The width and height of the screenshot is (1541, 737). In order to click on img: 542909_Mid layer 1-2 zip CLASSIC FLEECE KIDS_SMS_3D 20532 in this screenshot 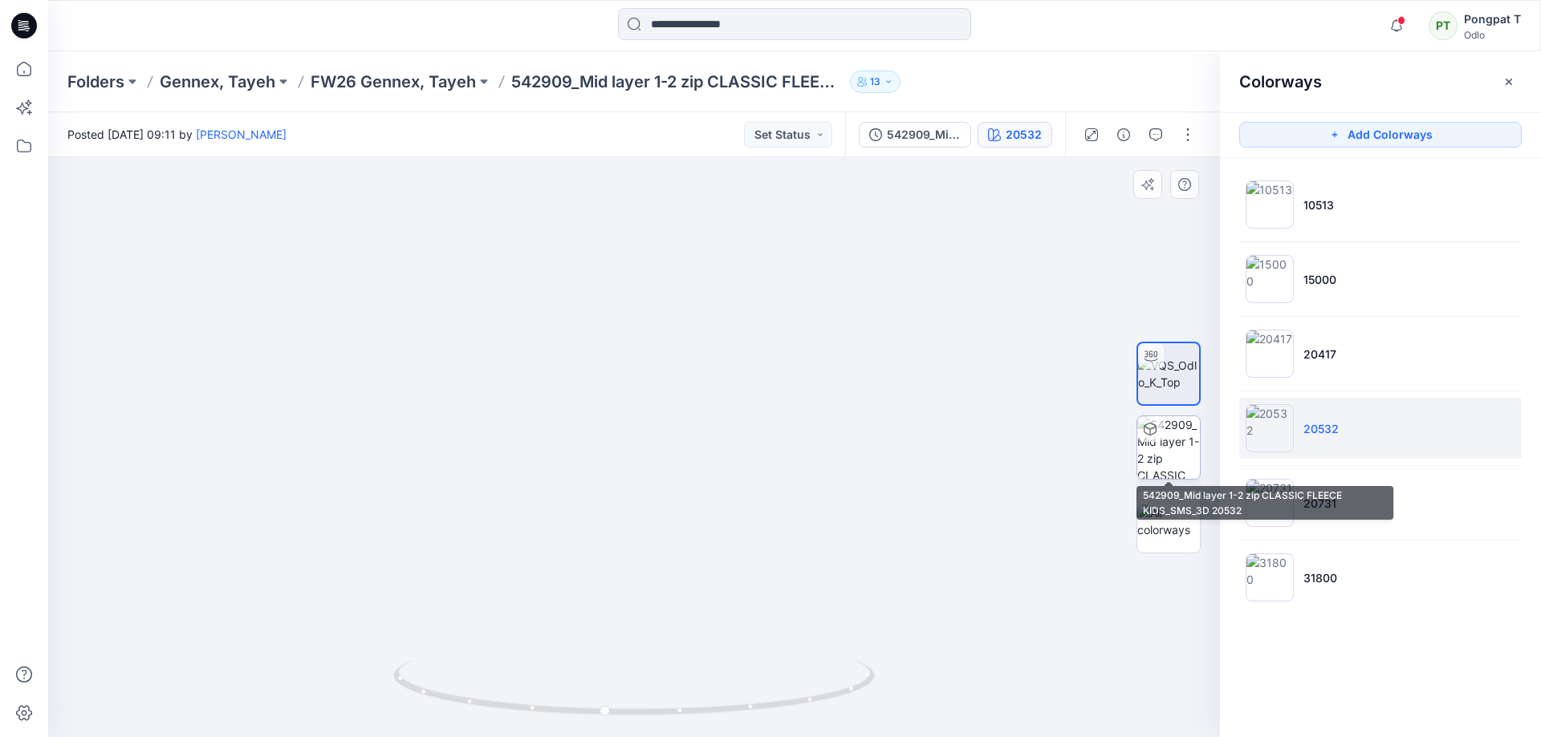, I will do `click(1168, 448)`.